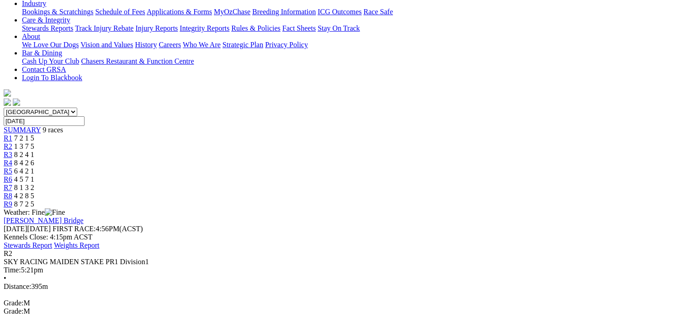  Describe the element at coordinates (58, 11) in the screenshot. I see `a: Bookings & Scratchings` at that location.